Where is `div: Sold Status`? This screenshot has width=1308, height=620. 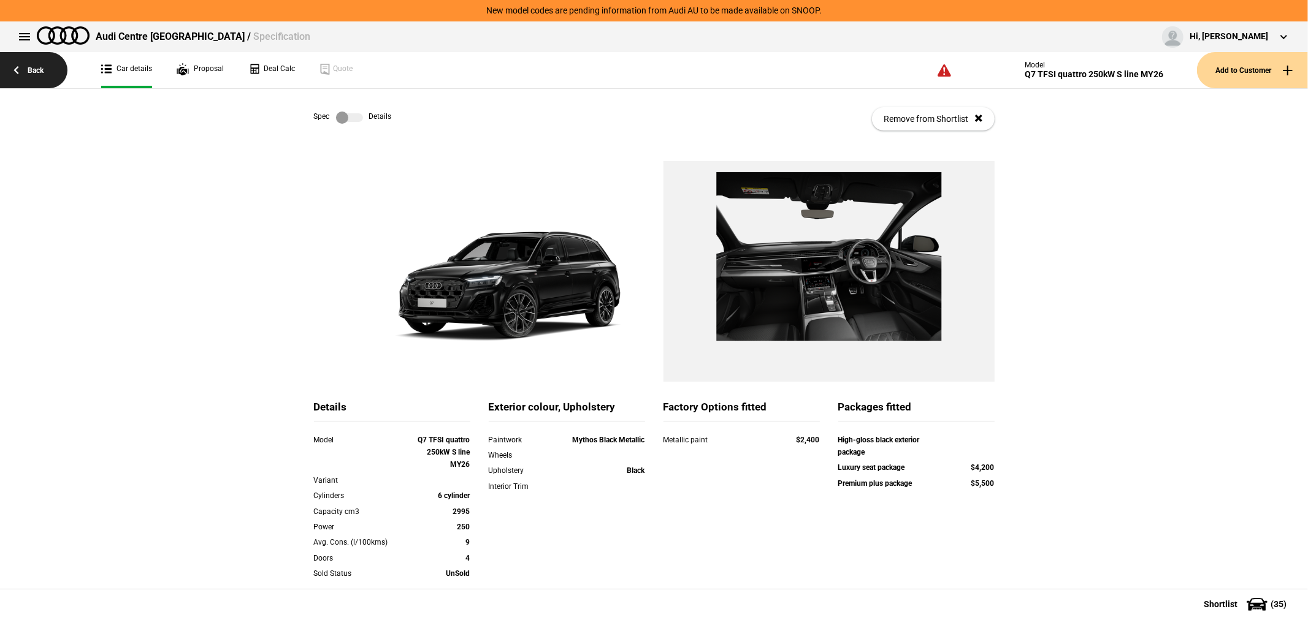 div: Sold Status is located at coordinates (360, 574).